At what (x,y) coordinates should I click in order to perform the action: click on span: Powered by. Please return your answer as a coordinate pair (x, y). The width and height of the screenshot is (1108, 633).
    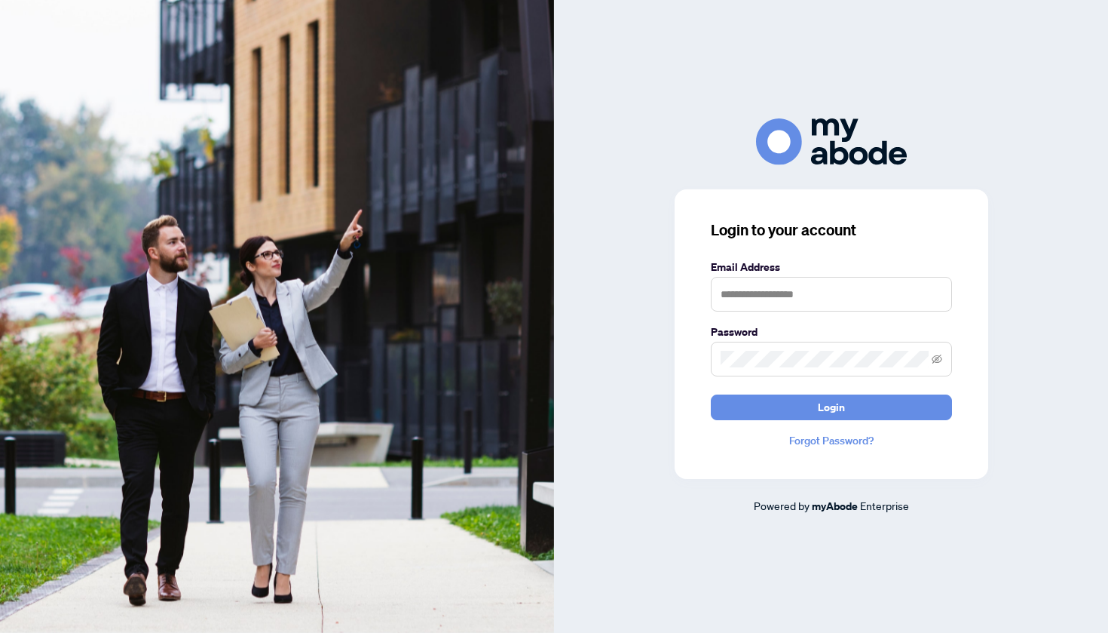
    Looking at the image, I should click on (782, 505).